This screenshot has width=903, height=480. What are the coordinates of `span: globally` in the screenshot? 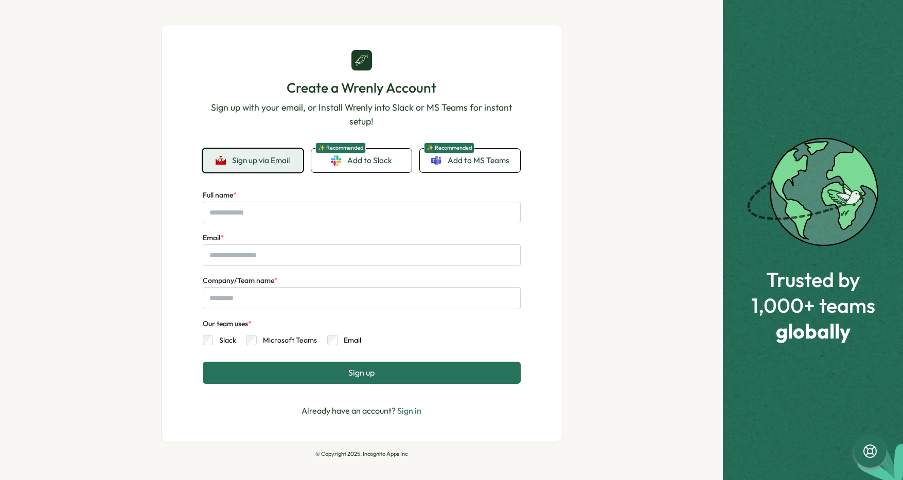 It's located at (813, 331).